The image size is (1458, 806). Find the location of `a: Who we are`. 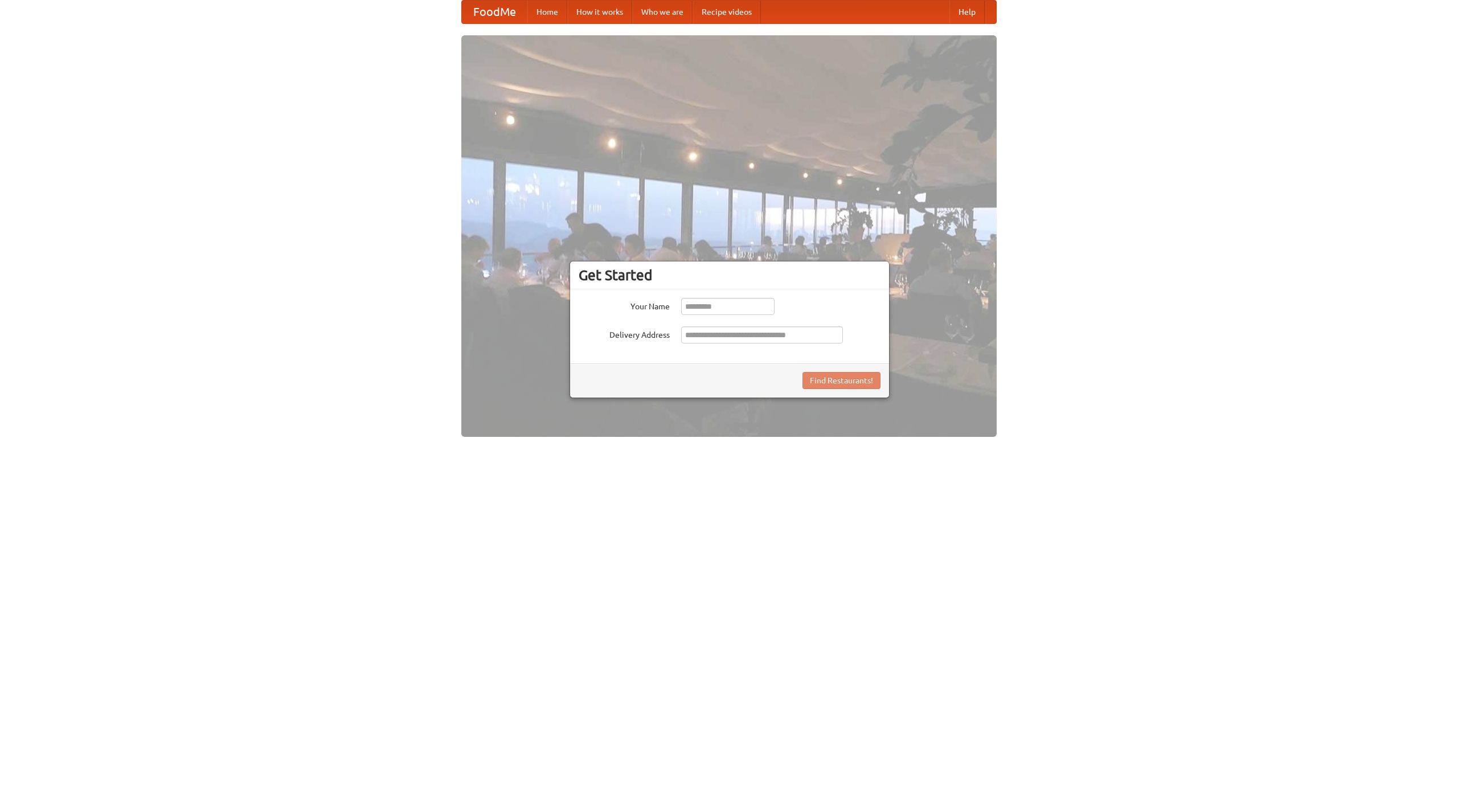

a: Who we are is located at coordinates (662, 12).